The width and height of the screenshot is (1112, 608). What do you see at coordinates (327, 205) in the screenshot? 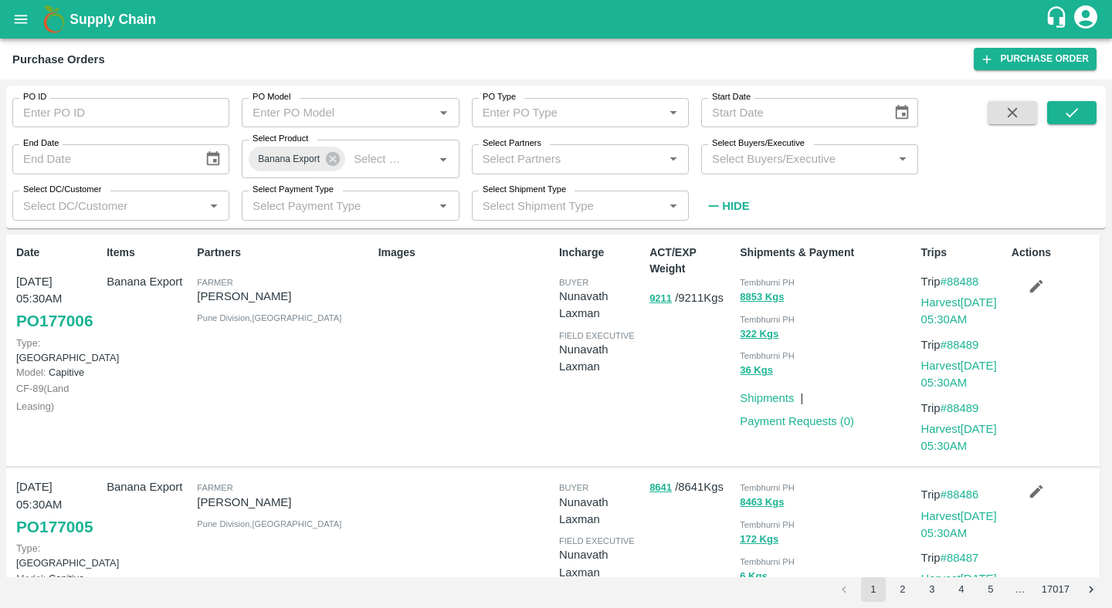
I see `input: Select Payment Type` at bounding box center [327, 205].